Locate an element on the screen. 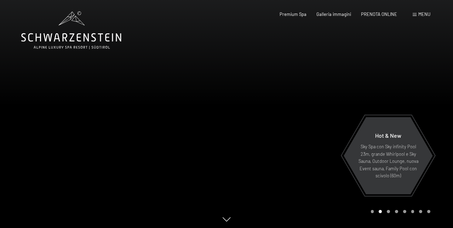  a: Hot & New Sky Spa con Sky infinity Pool 23m, grande Whirlpool e Sky Sauna, Outdoor Lounge, nuova ... is located at coordinates (388, 156).